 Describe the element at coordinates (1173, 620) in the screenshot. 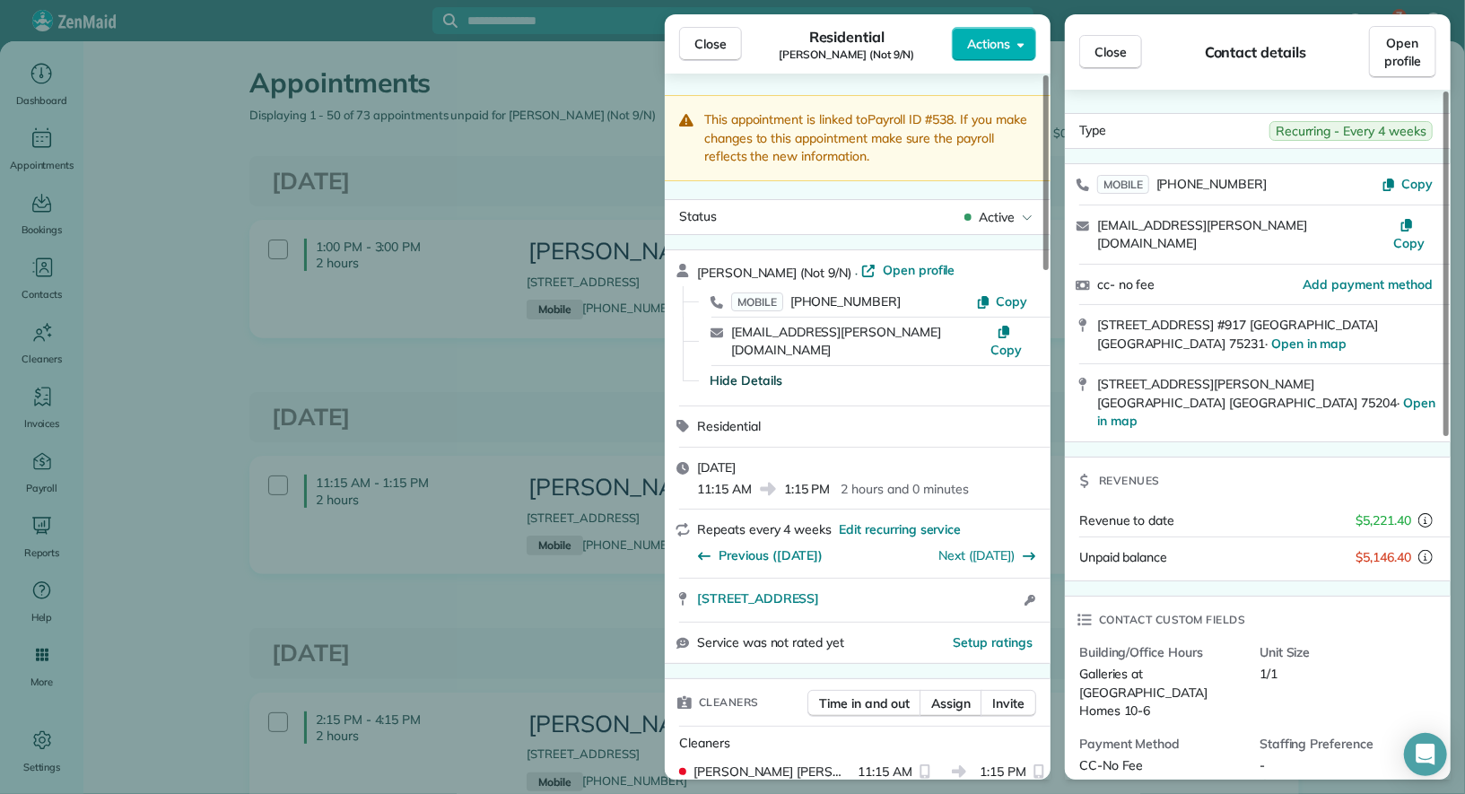

I see `span: Contact custom fields` at that location.